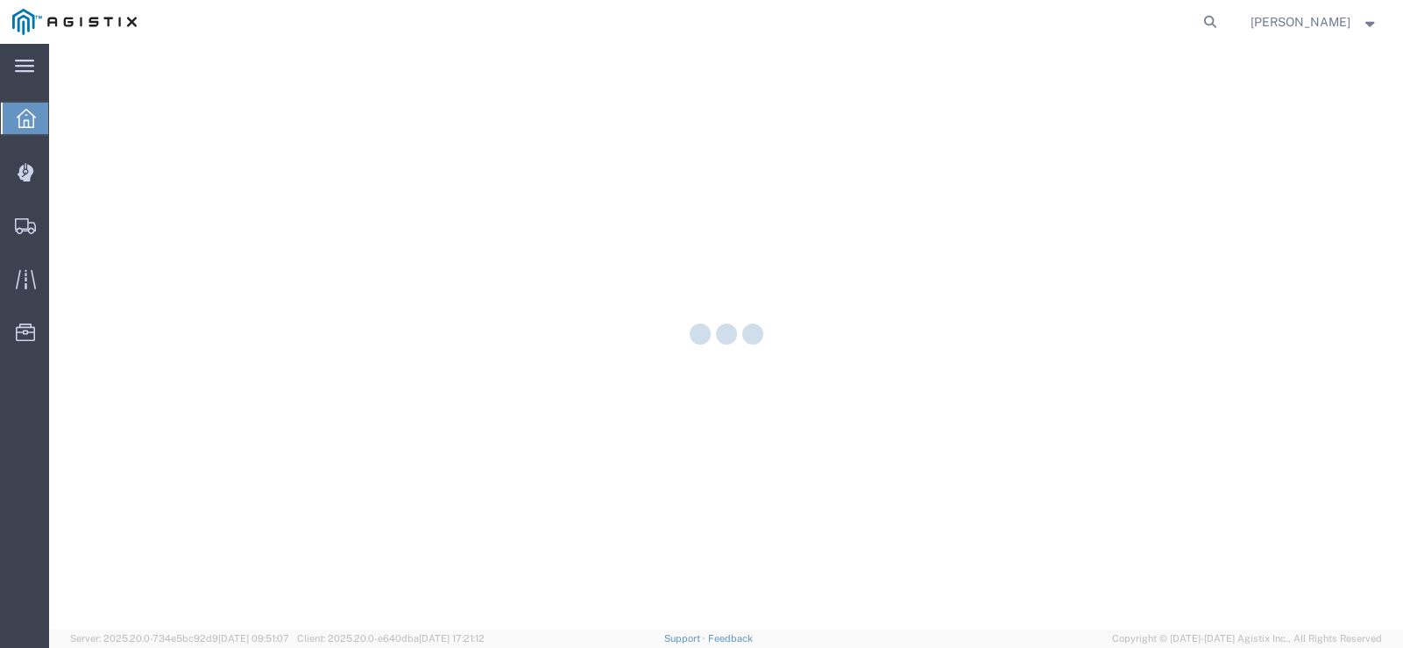 Image resolution: width=1403 pixels, height=648 pixels. I want to click on a: Support, so click(686, 638).